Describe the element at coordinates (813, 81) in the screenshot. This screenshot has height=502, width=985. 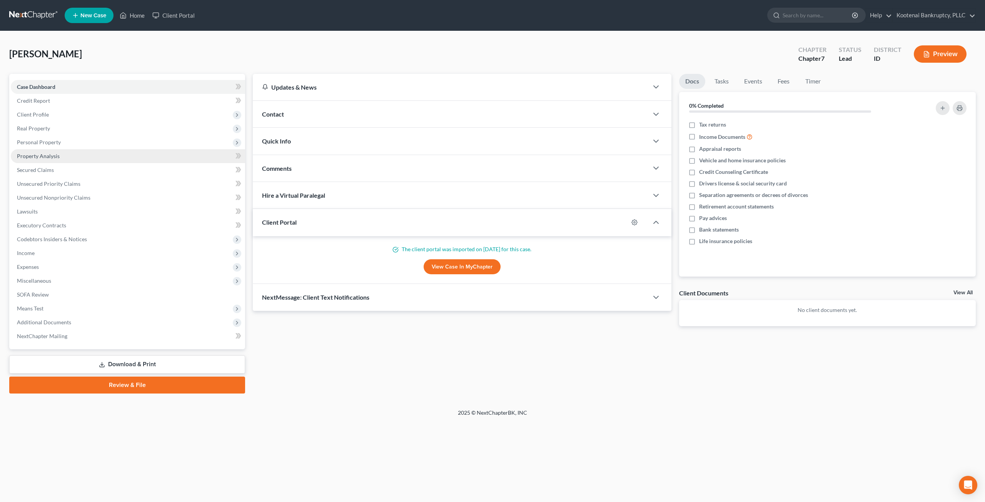
I see `a: Timer` at that location.